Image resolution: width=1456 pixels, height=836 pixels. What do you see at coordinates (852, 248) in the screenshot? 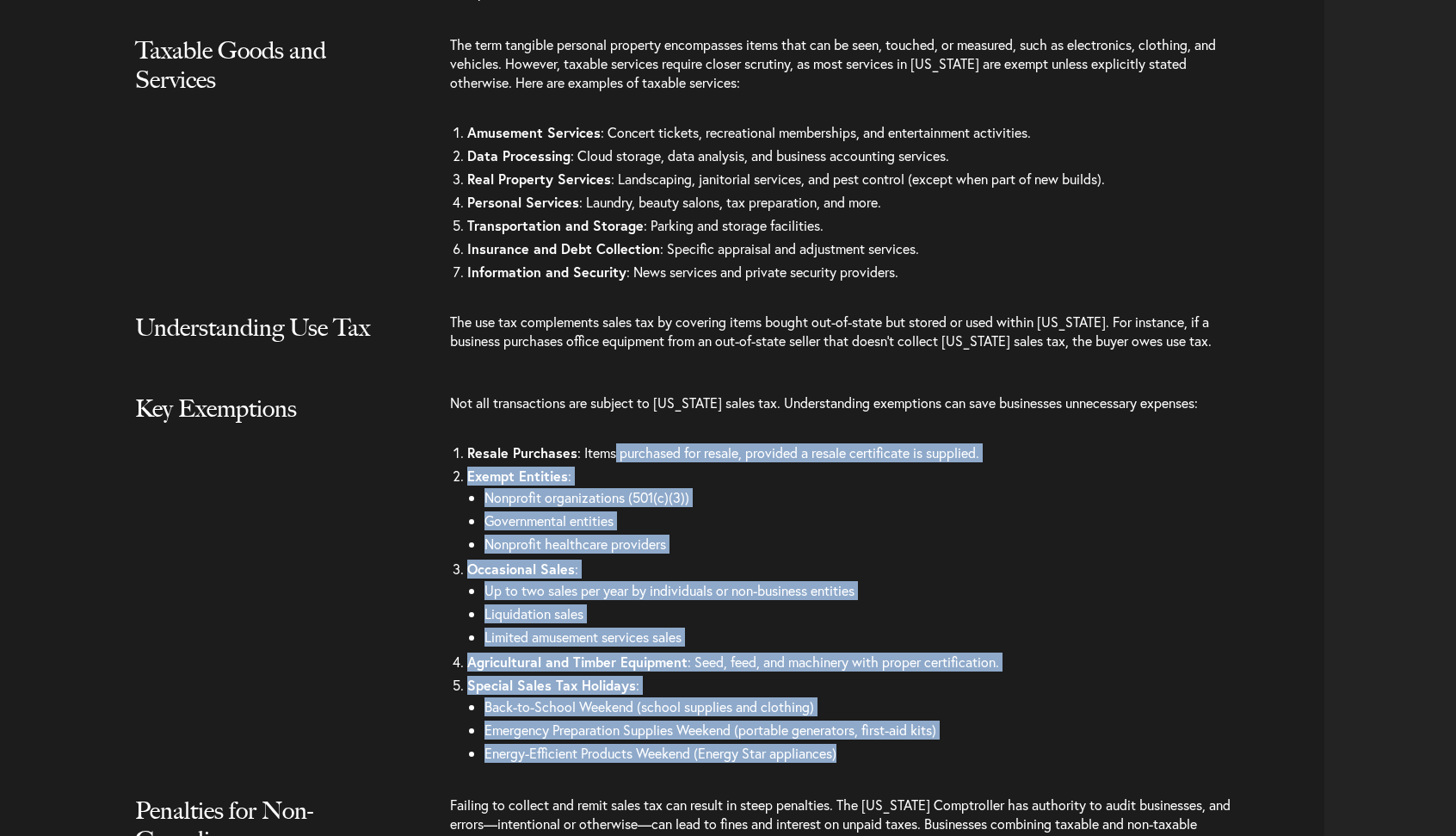
I see `li: : Specific appraisal and adjustment services.` at bounding box center [852, 248].